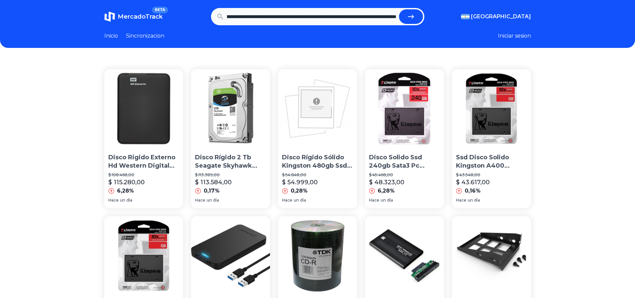 The height and width of the screenshot is (298, 635). I want to click on p: $ 43.548,00, so click(491, 175).